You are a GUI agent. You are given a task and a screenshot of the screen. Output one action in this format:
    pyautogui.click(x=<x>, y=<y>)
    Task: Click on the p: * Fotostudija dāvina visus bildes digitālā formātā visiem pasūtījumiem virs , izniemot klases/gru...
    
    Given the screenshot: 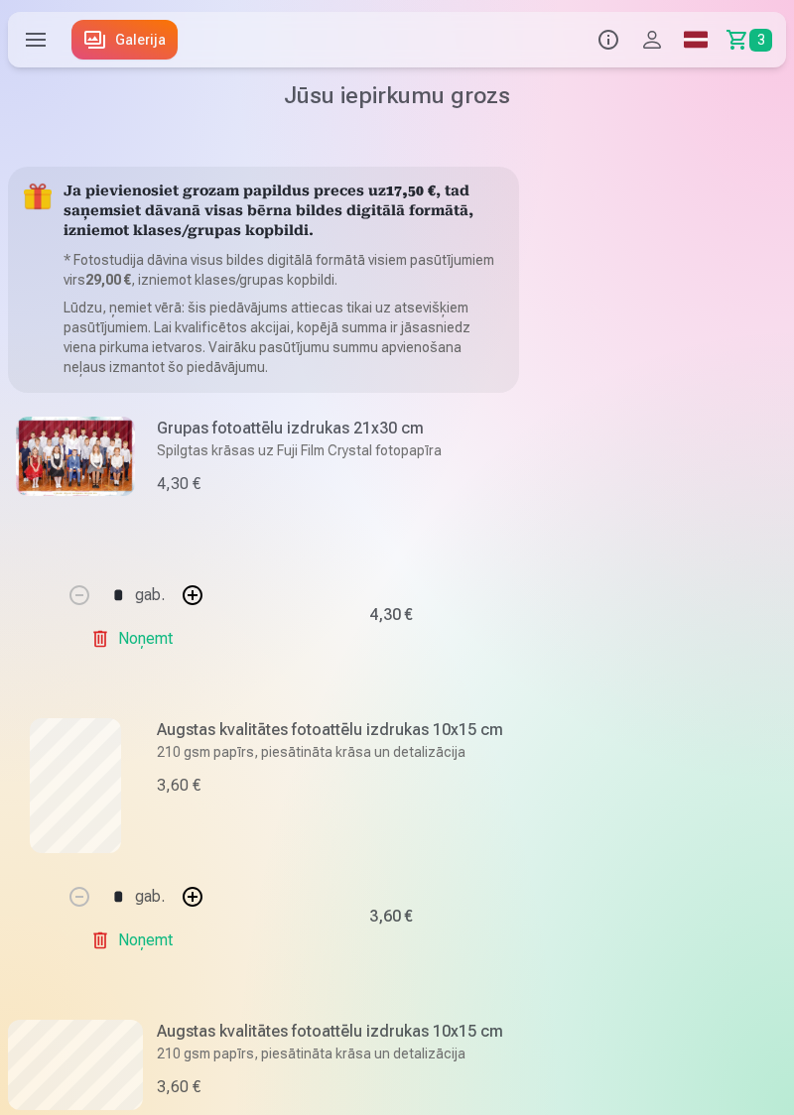 What is the action you would take?
    pyautogui.click(x=283, y=270)
    